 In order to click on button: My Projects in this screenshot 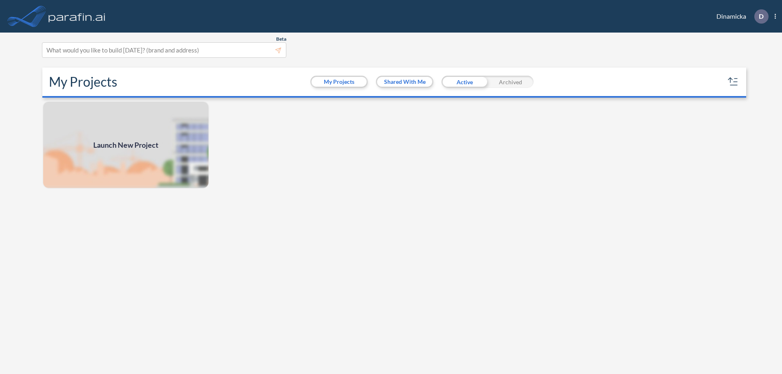, I will do `click(339, 82)`.